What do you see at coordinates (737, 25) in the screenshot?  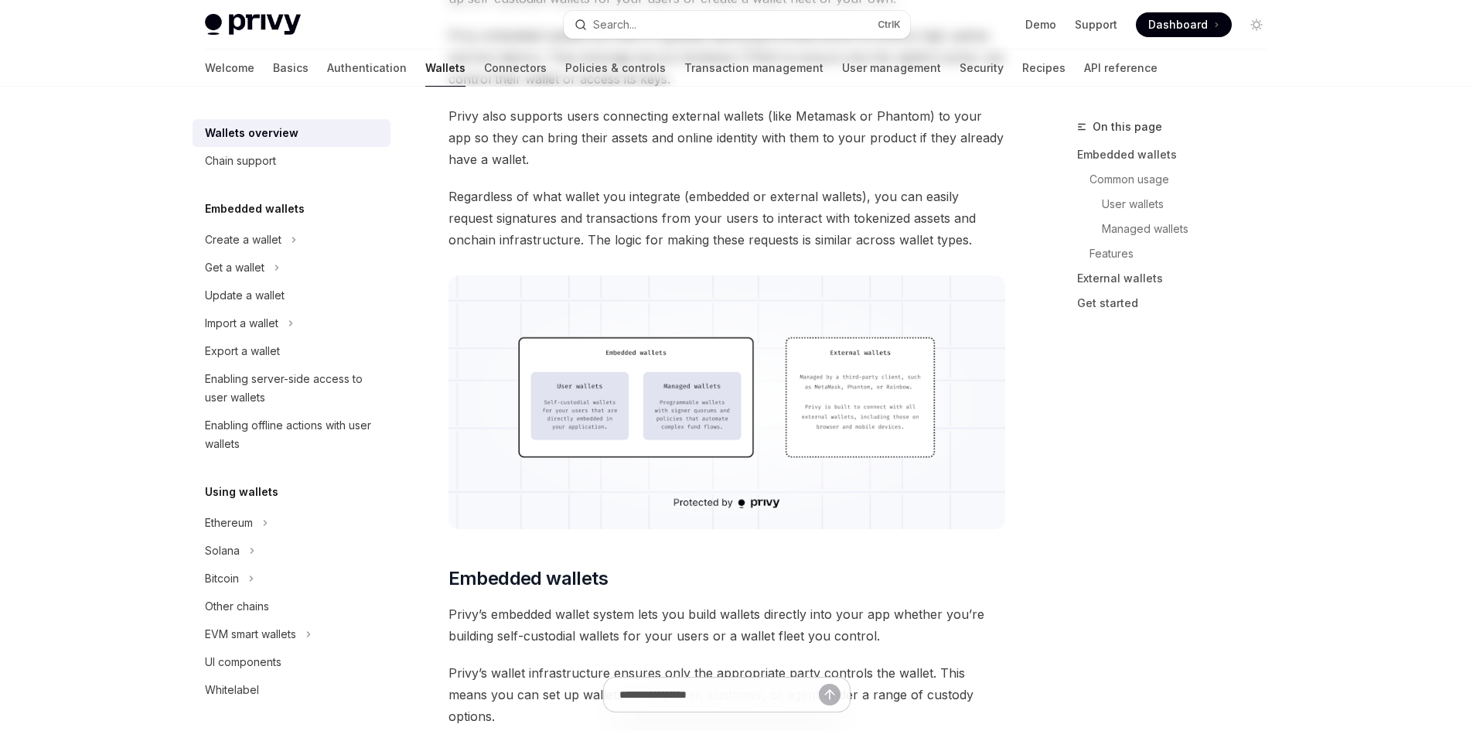 I see `button: Search...CtrlK` at bounding box center [737, 25].